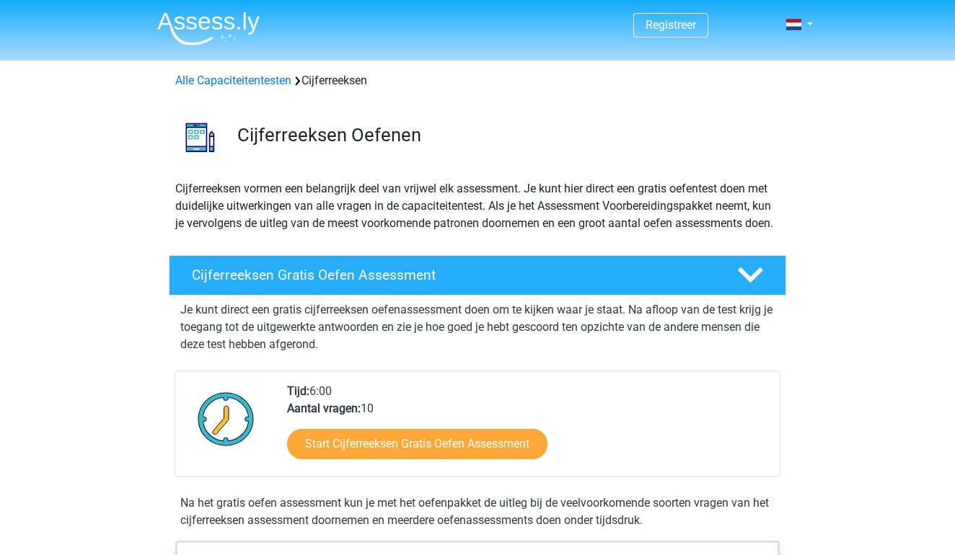  I want to click on img: Assessly, so click(208, 28).